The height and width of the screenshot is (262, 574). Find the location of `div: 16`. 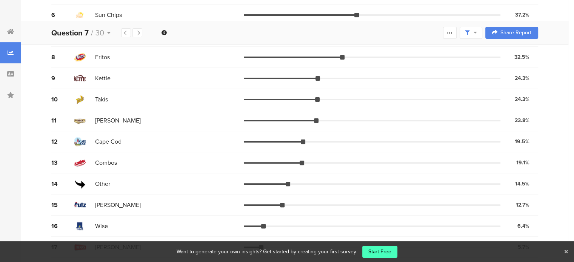

div: 16 is located at coordinates (63, 226).